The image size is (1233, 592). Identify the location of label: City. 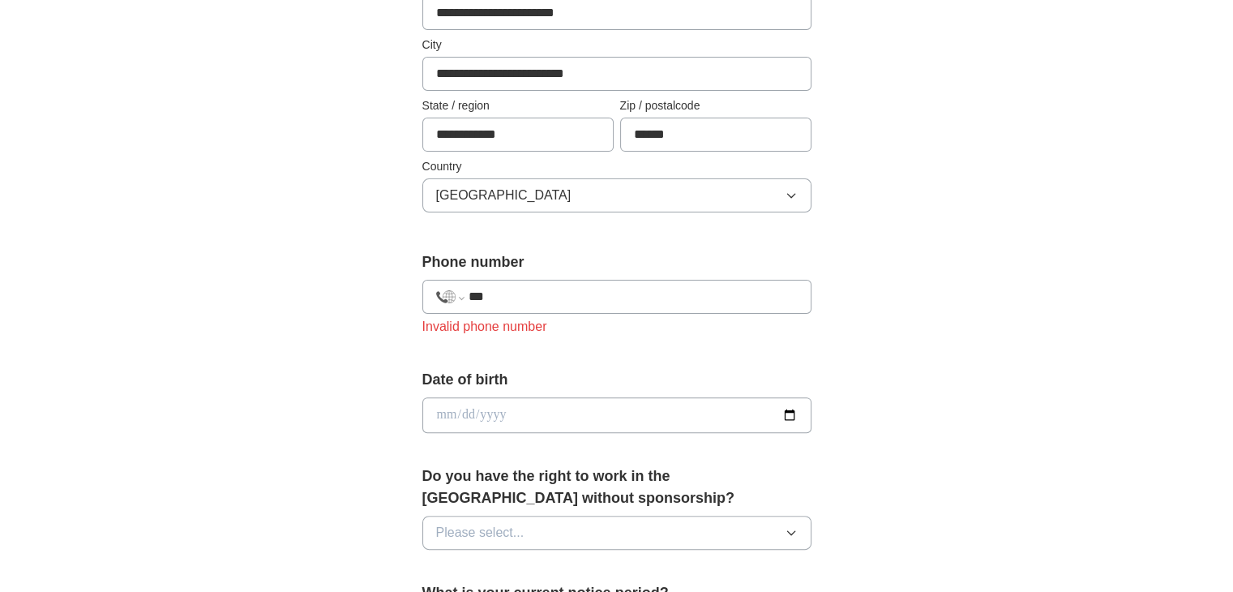
(617, 45).